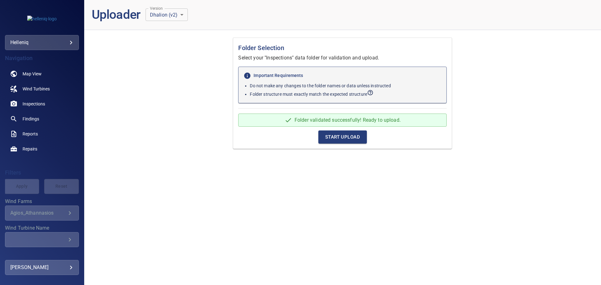 Image resolution: width=601 pixels, height=285 pixels. What do you see at coordinates (42, 119) in the screenshot?
I see `a: findings noActive` at bounding box center [42, 119].